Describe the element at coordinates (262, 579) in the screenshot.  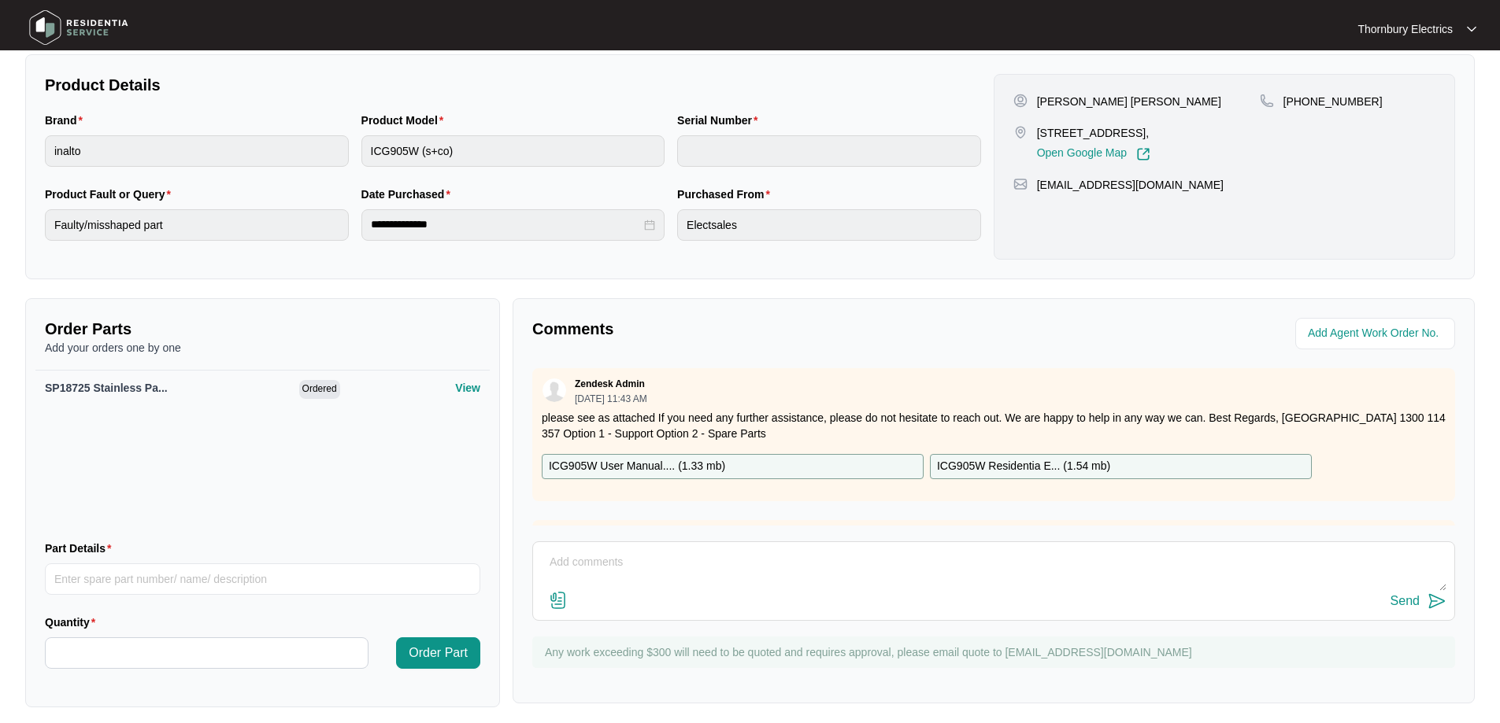
I see `input: Part Details` at that location.